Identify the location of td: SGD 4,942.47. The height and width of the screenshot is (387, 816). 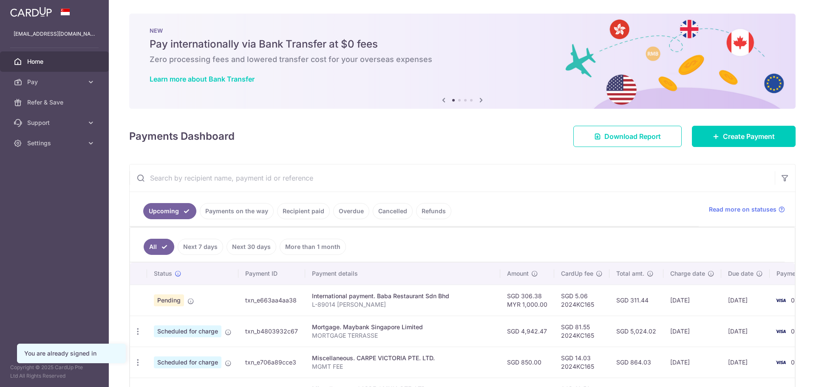
(527, 331).